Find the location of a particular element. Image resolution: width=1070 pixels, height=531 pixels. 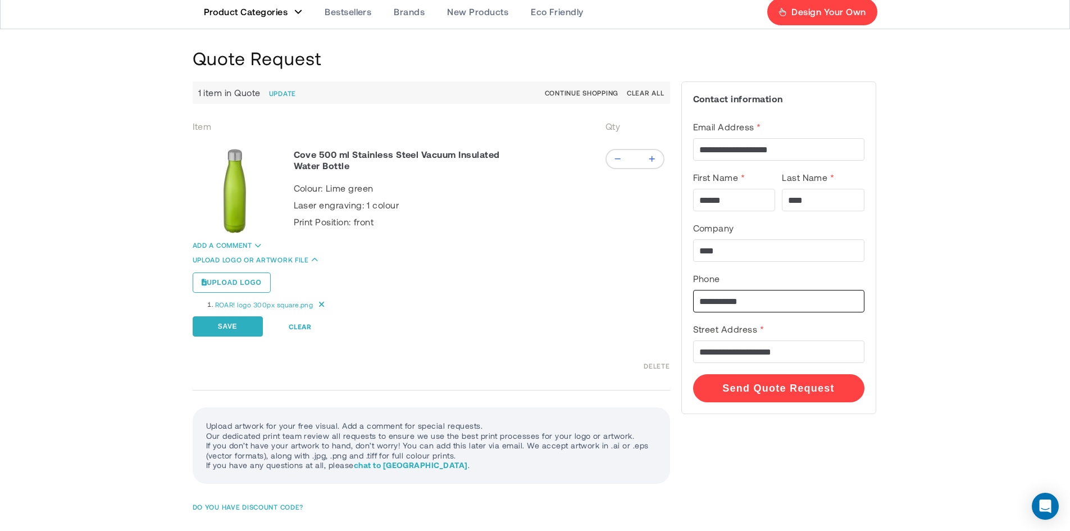

div: Upload artwork for your free visual. Add a comment for special requests. Our dedicated print team... is located at coordinates (431, 445).